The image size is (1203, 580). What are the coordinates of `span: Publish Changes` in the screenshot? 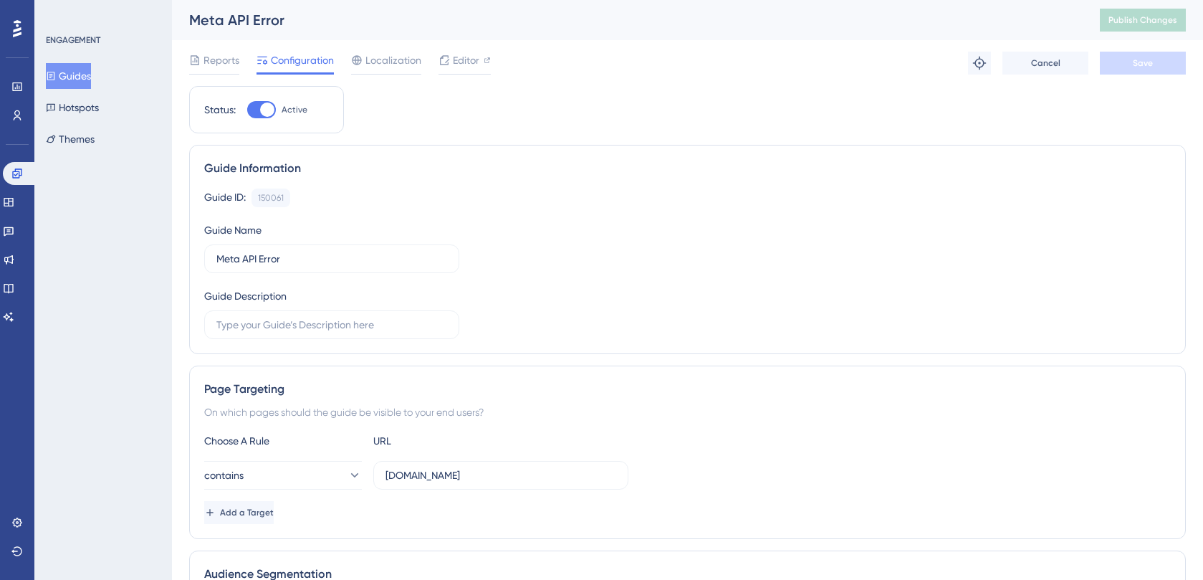 It's located at (1143, 20).